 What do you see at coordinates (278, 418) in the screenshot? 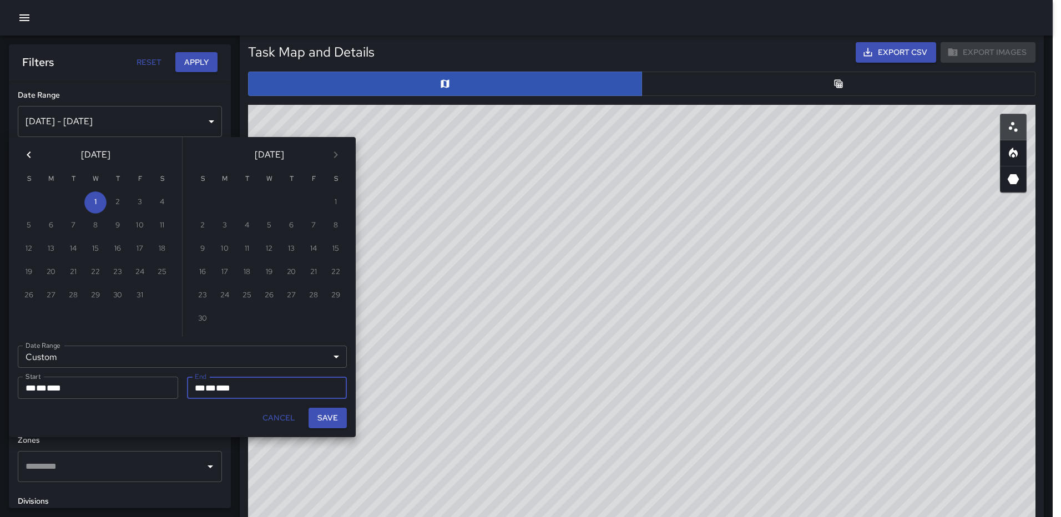
I see `button: Cancel` at bounding box center [278, 418].